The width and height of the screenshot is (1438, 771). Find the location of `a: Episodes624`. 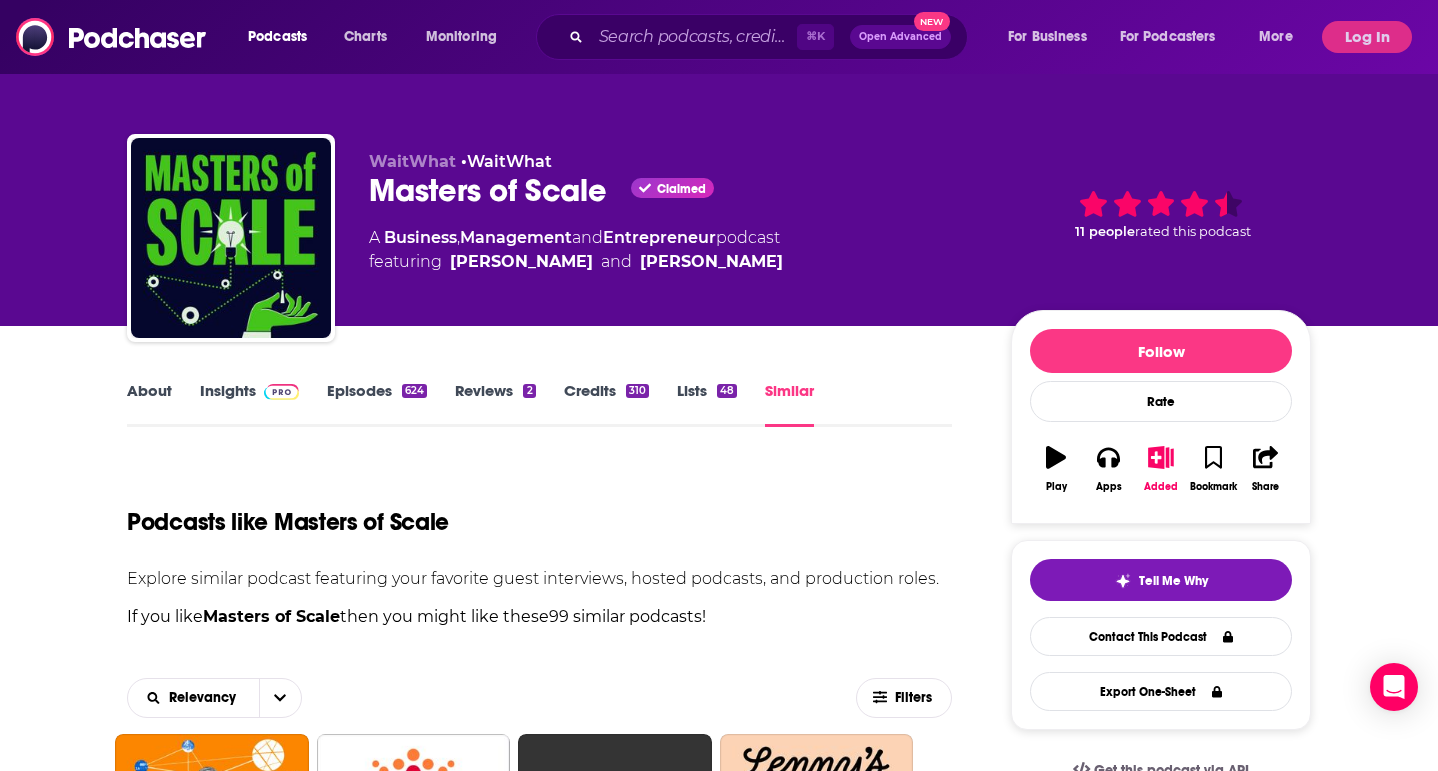

a: Episodes624 is located at coordinates (377, 404).